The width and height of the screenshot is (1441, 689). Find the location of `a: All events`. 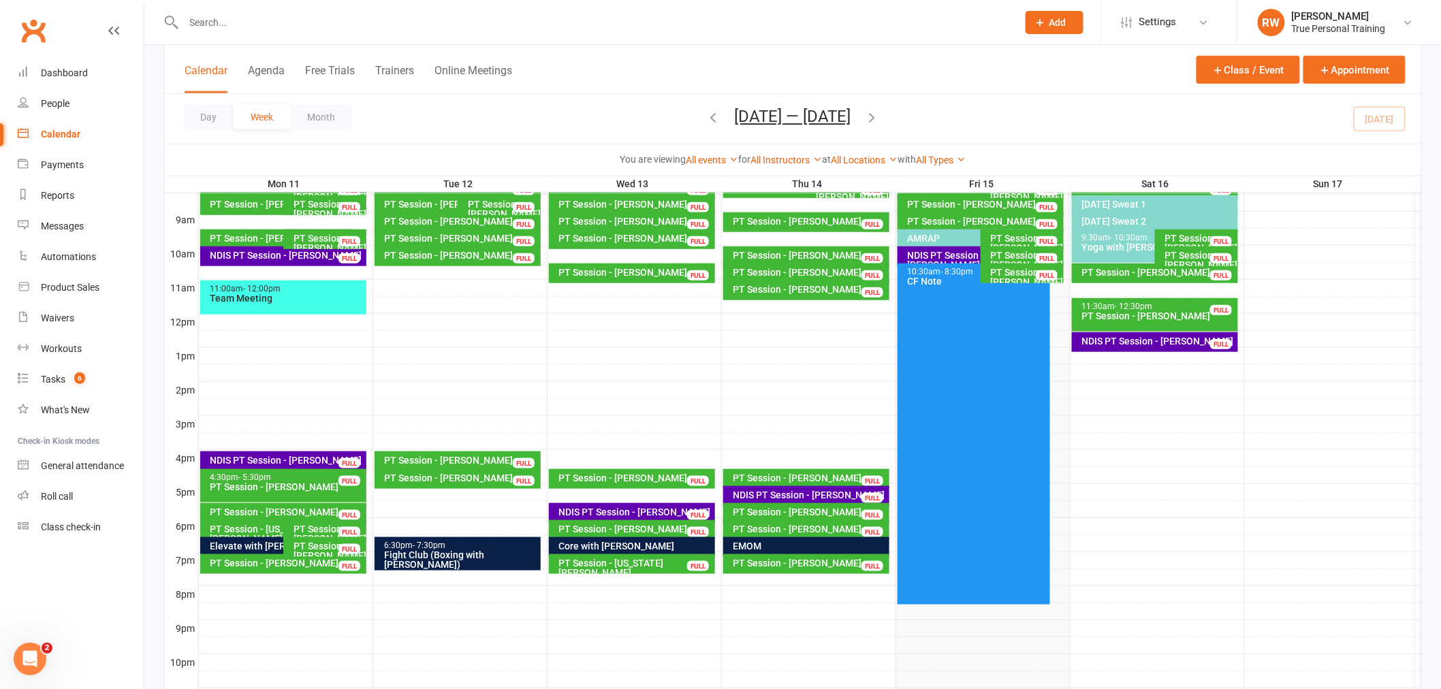

a: All events is located at coordinates (712, 160).